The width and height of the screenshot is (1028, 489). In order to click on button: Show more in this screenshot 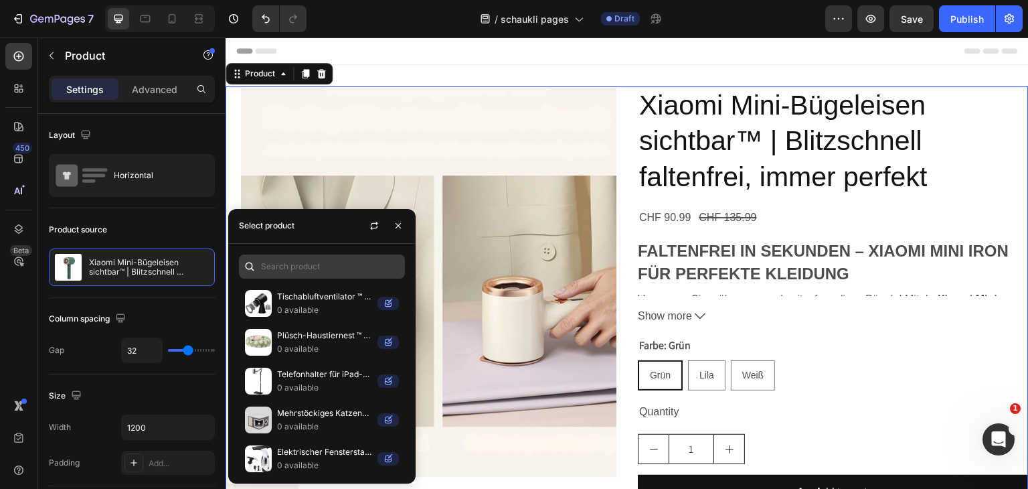, I will do `click(608, 278)`.